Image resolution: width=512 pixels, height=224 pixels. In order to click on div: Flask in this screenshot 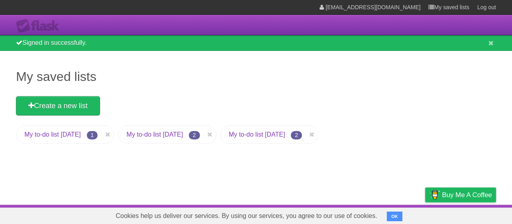, I will do `click(40, 26)`.